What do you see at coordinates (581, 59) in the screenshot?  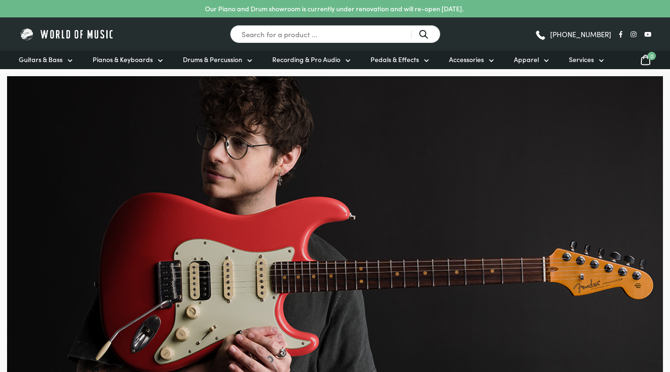 I see `span: Services` at bounding box center [581, 59].